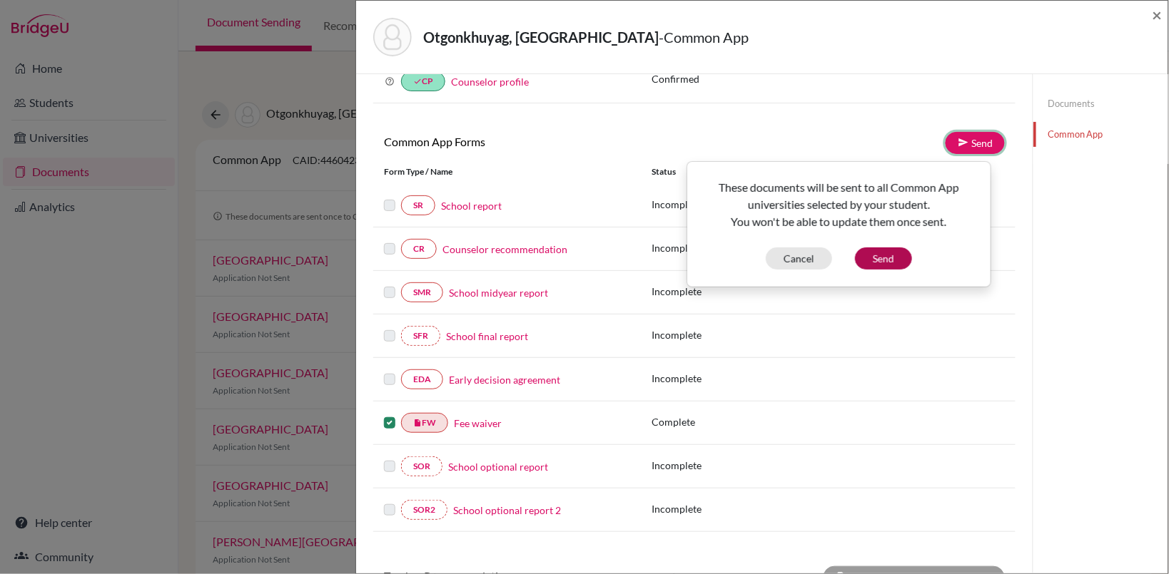  What do you see at coordinates (975, 143) in the screenshot?
I see `a: Send` at bounding box center [975, 143].